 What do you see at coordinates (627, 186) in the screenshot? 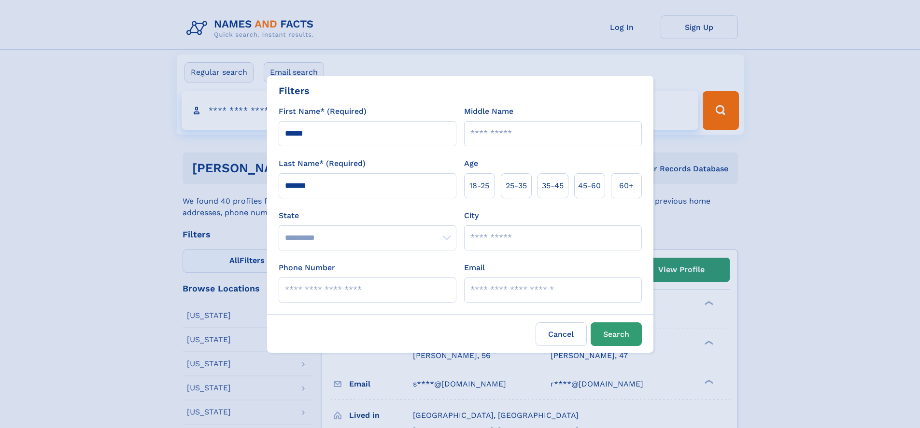
I see `span: 60+` at bounding box center [627, 186].